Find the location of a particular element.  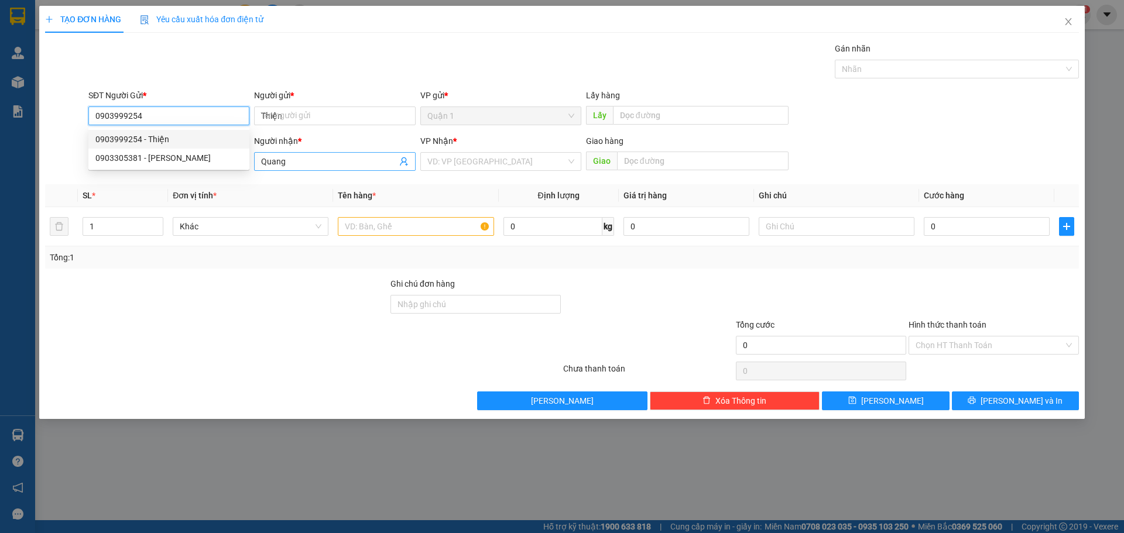

span: Giao hàng is located at coordinates (604, 141).